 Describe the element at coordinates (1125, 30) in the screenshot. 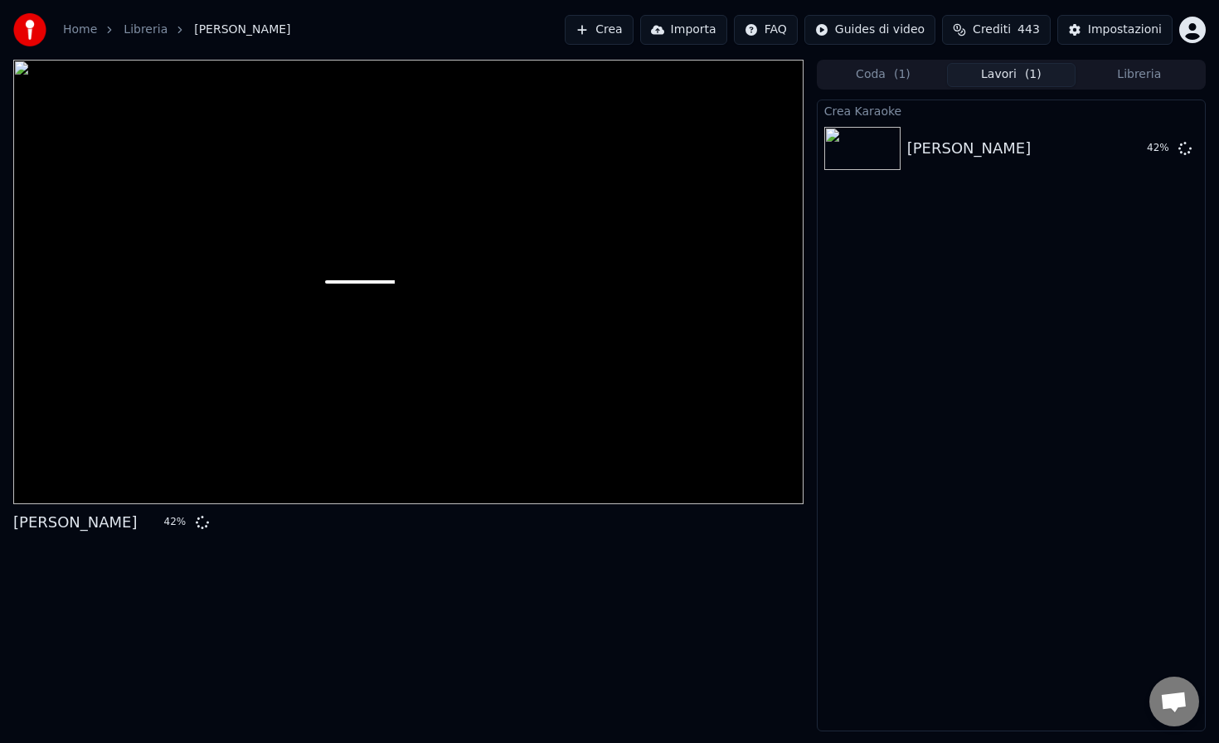

I see `div: Impostazioni` at that location.